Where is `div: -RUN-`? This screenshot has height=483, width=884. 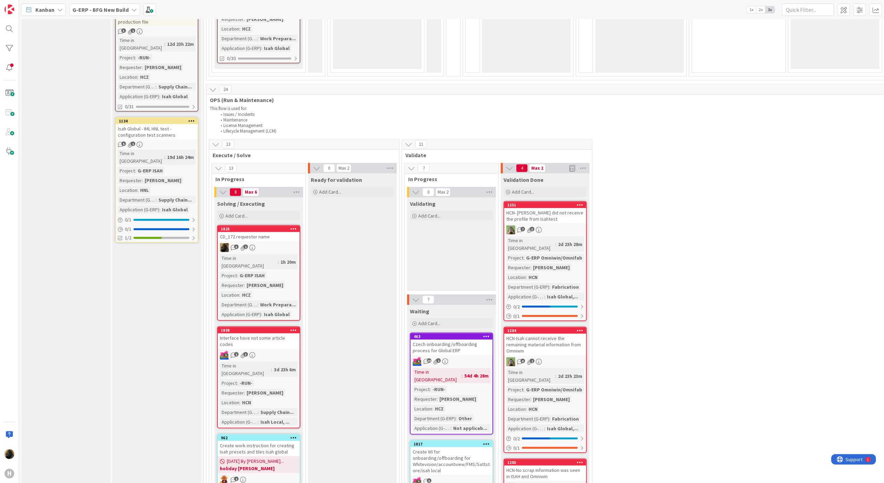 div: -RUN- is located at coordinates (439, 389).